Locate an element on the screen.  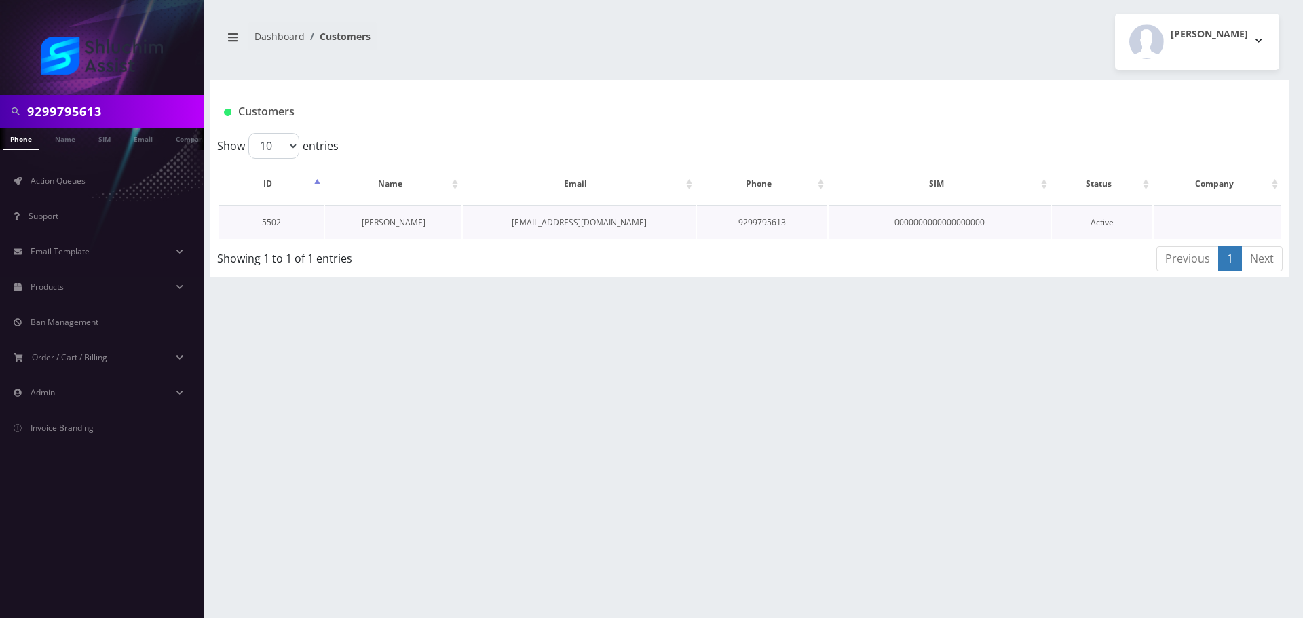
td: Active is located at coordinates (1102, 222).